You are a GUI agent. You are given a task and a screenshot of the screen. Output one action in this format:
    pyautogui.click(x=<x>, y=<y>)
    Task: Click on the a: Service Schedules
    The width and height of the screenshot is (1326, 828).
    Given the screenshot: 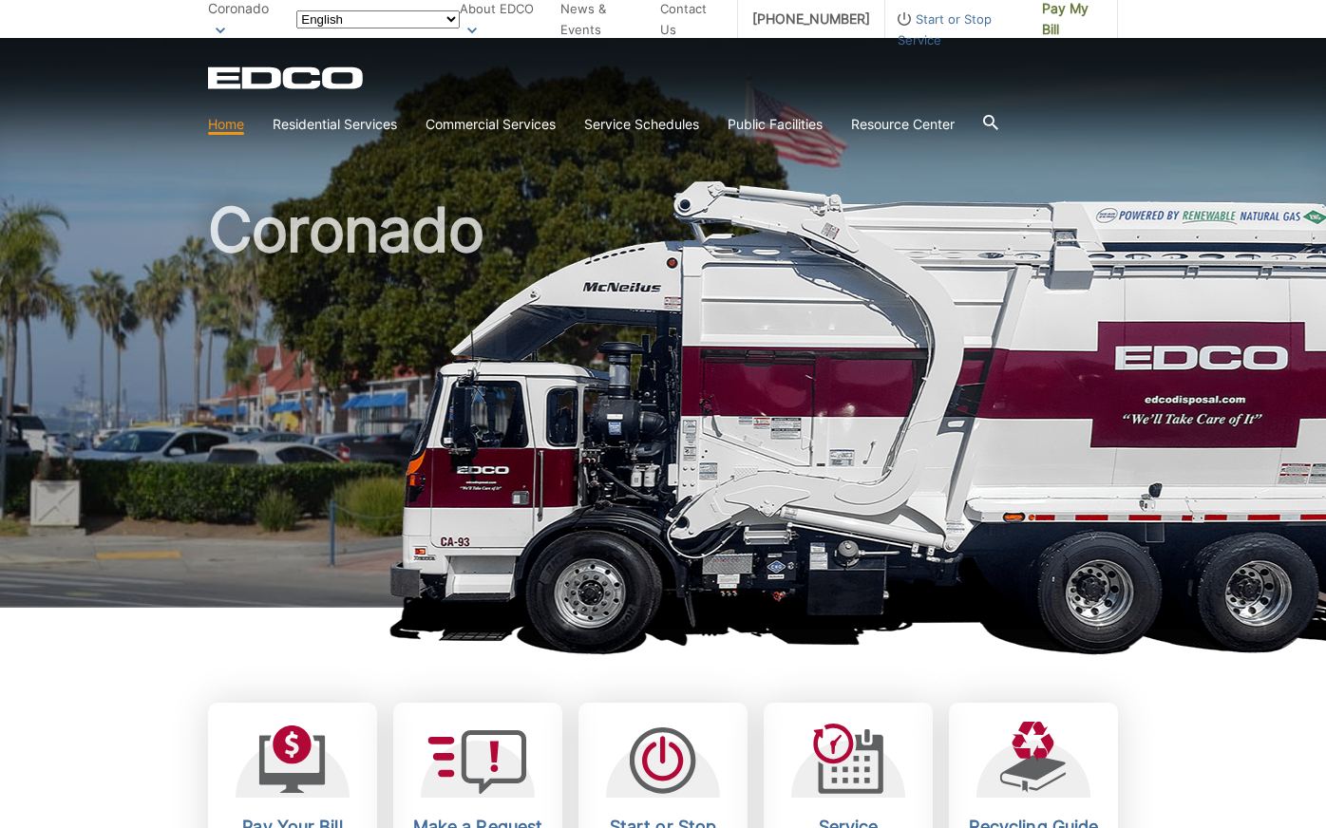 What is the action you would take?
    pyautogui.click(x=641, y=124)
    